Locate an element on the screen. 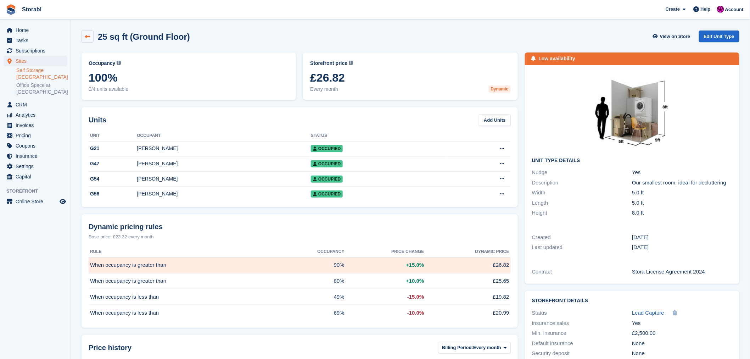 The height and width of the screenshot is (359, 750). span: Help is located at coordinates (706, 9).